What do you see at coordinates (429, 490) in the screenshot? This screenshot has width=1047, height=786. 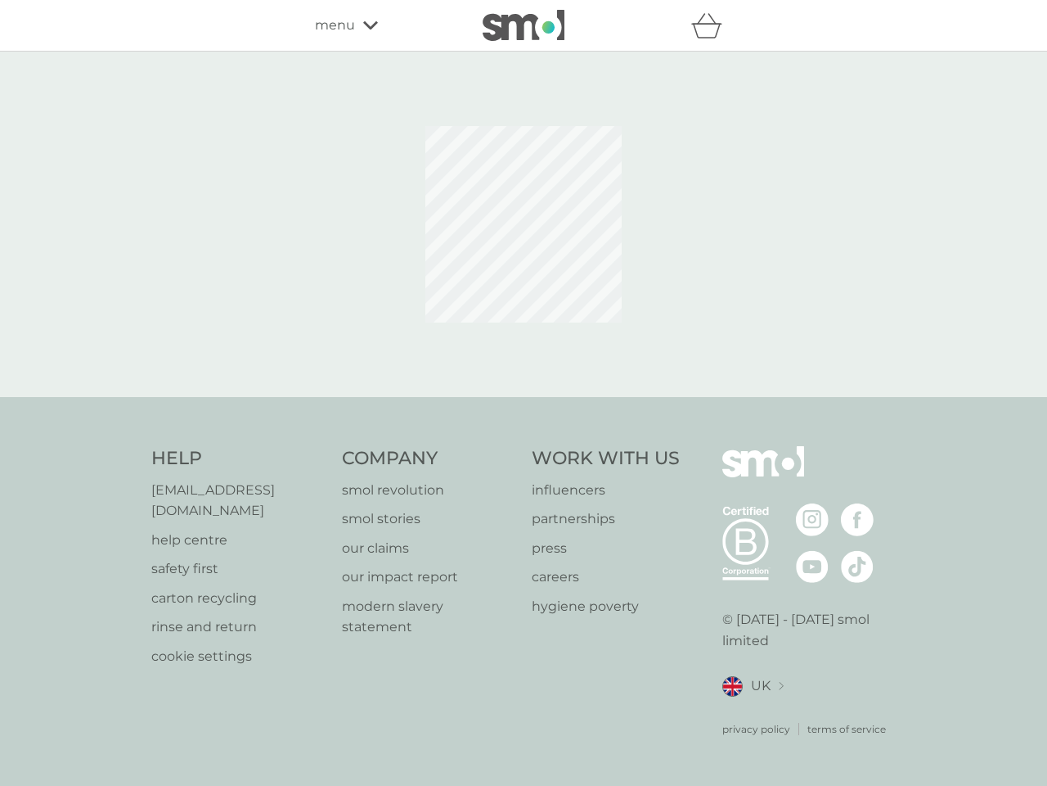 I see `a: smol revolution` at bounding box center [429, 490].